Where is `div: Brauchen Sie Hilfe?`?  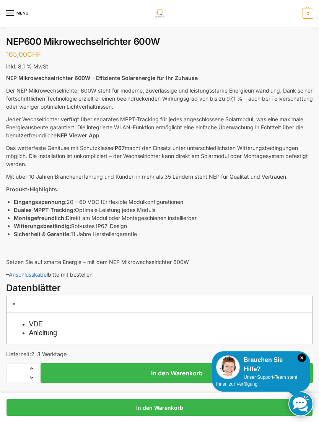
div: Brauchen Sie Hilfe? is located at coordinates (261, 365).